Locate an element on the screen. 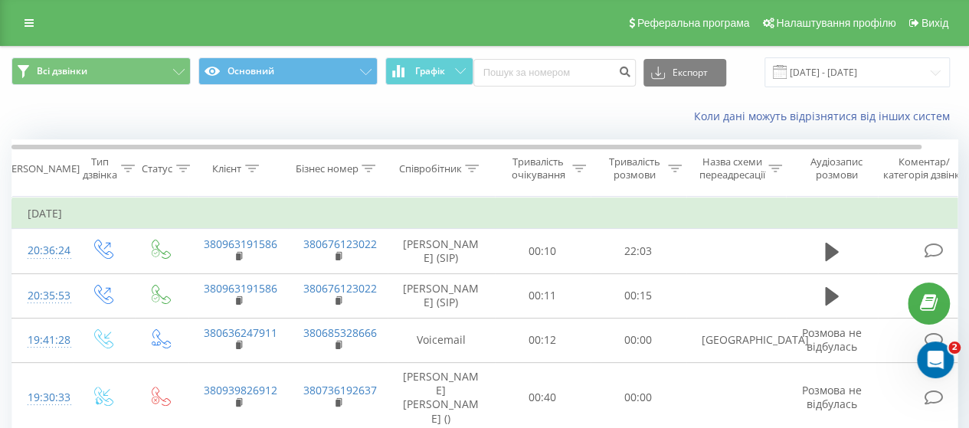 The width and height of the screenshot is (969, 428). div: Співробітник is located at coordinates (430, 168).